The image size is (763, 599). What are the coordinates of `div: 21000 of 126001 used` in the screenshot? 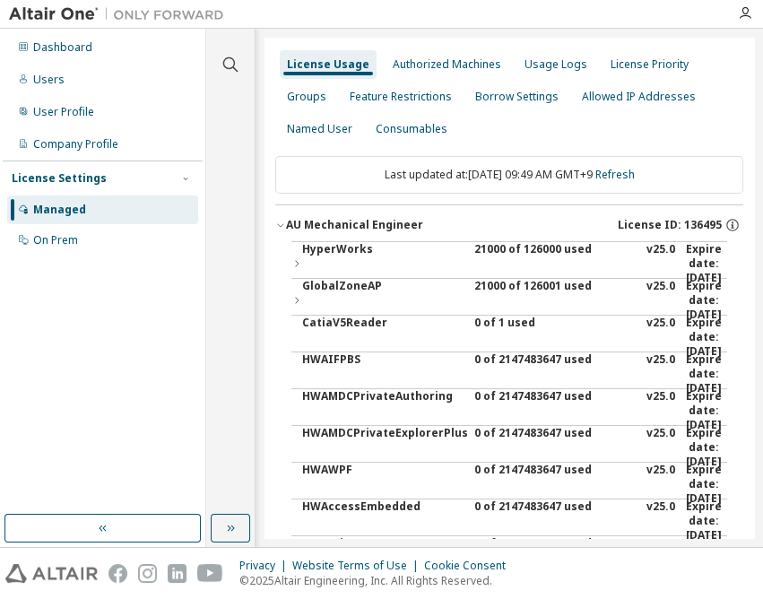 It's located at (555, 300).